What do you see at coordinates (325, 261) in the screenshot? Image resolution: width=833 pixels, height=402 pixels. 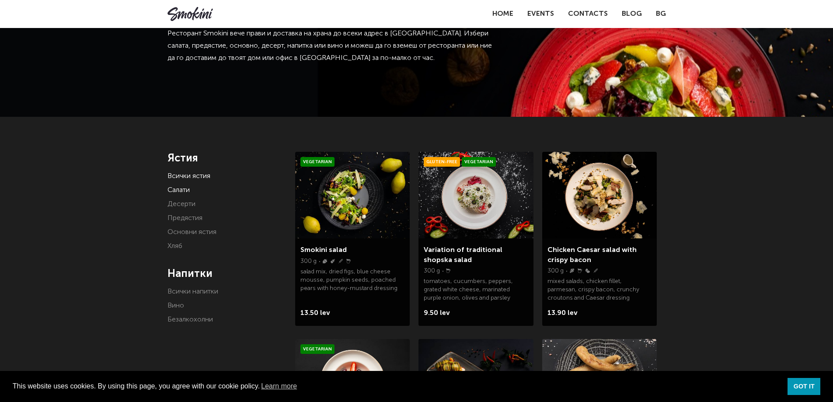 I see `img: Nuts.svg` at bounding box center [325, 261].